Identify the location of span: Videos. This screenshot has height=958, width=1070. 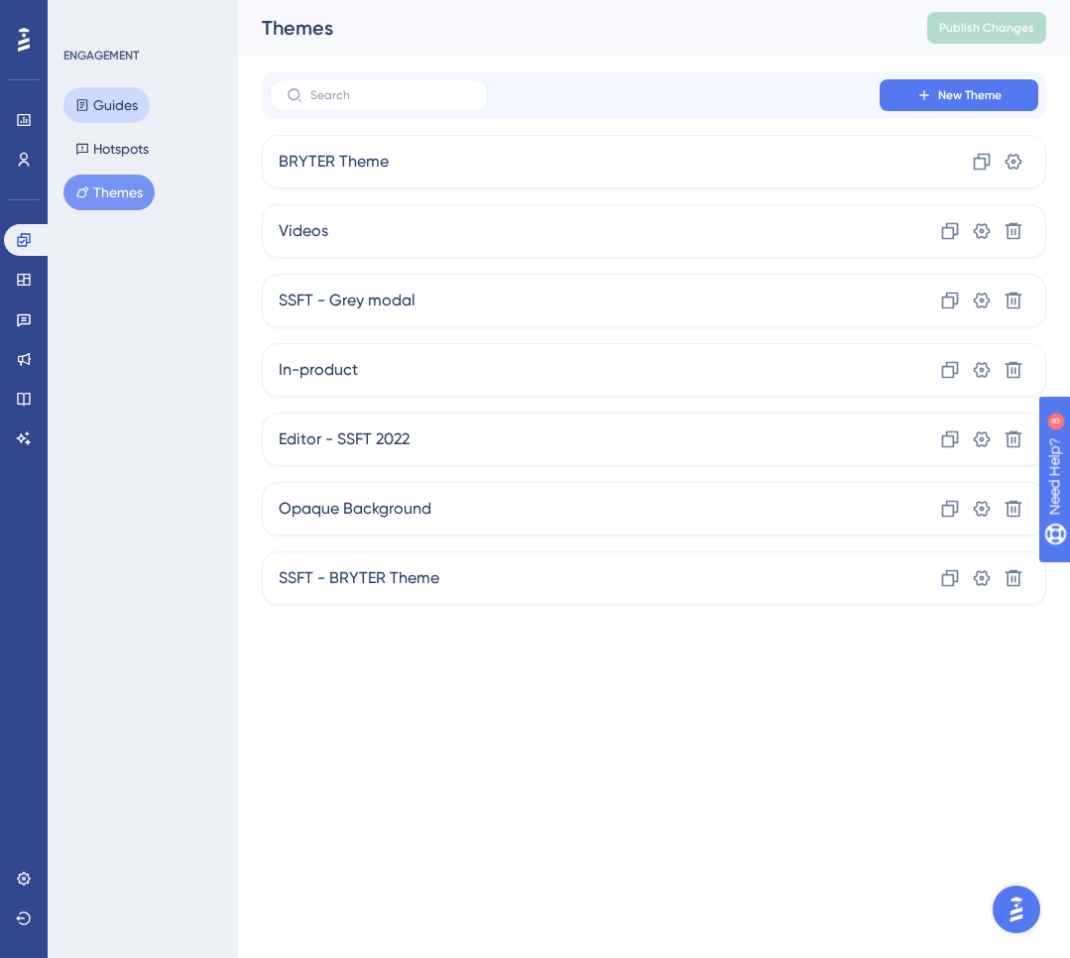
(304, 231).